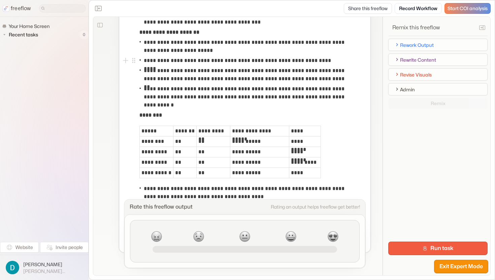 The width and height of the screenshot is (495, 280). Describe the element at coordinates (407, 89) in the screenshot. I see `div: Admin` at that location.